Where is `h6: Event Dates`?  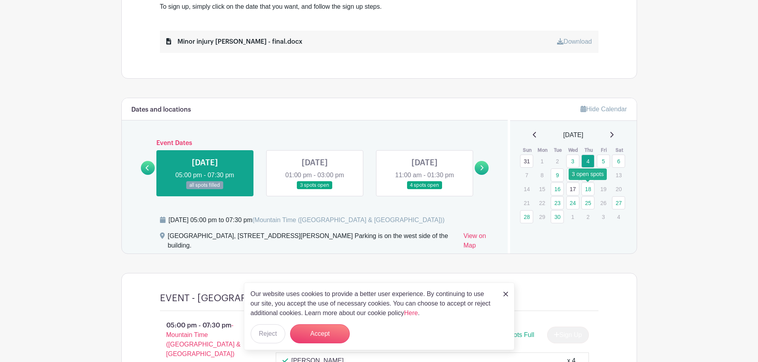 h6: Event Dates is located at coordinates (315, 143).